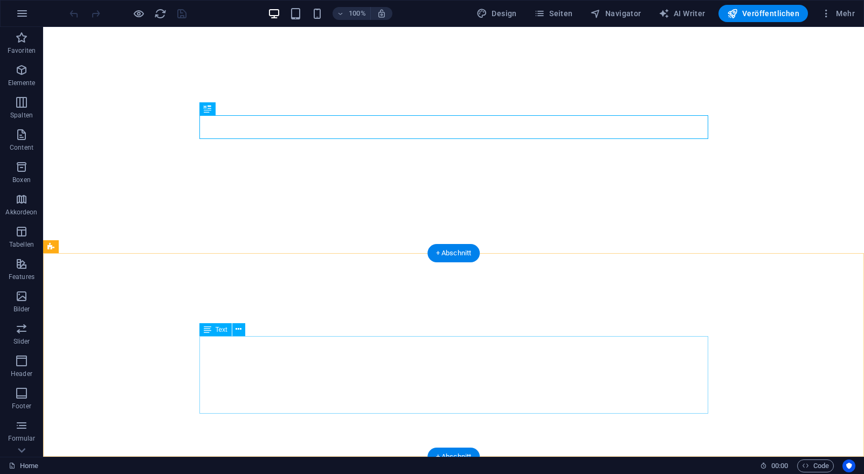  I want to click on span: 00 00, so click(779, 466).